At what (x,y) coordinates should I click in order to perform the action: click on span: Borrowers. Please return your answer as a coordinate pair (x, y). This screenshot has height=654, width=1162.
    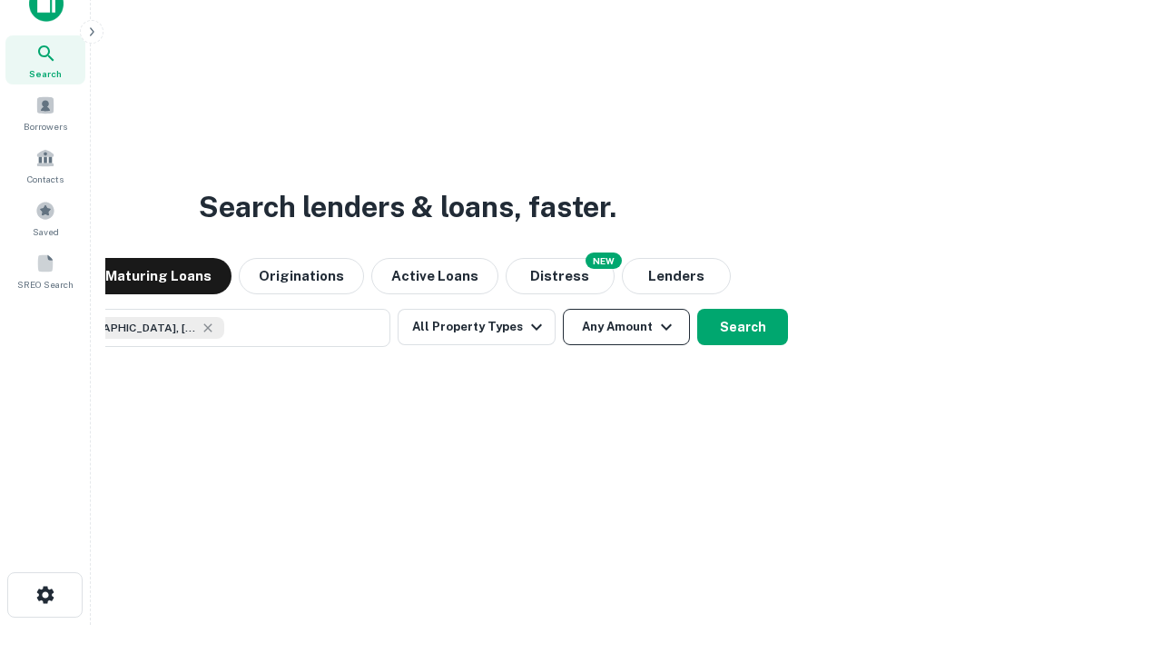
    Looking at the image, I should click on (45, 126).